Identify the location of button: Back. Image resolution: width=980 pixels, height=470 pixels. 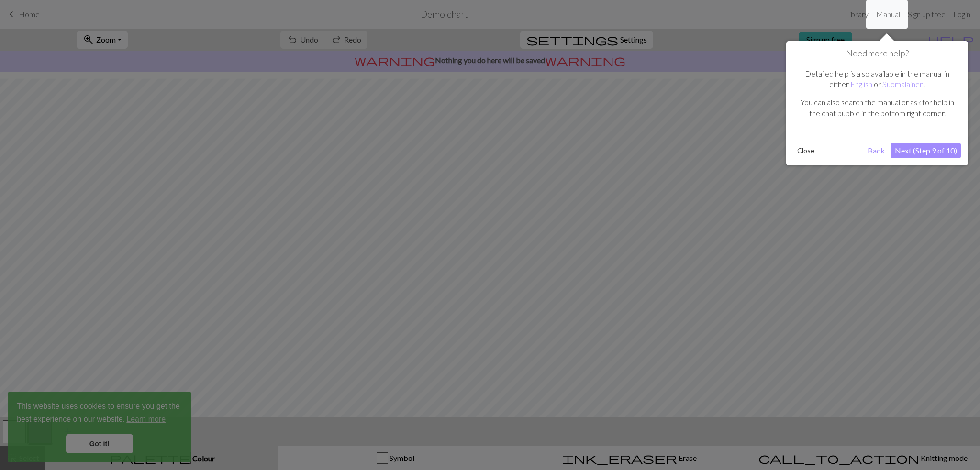
(876, 151).